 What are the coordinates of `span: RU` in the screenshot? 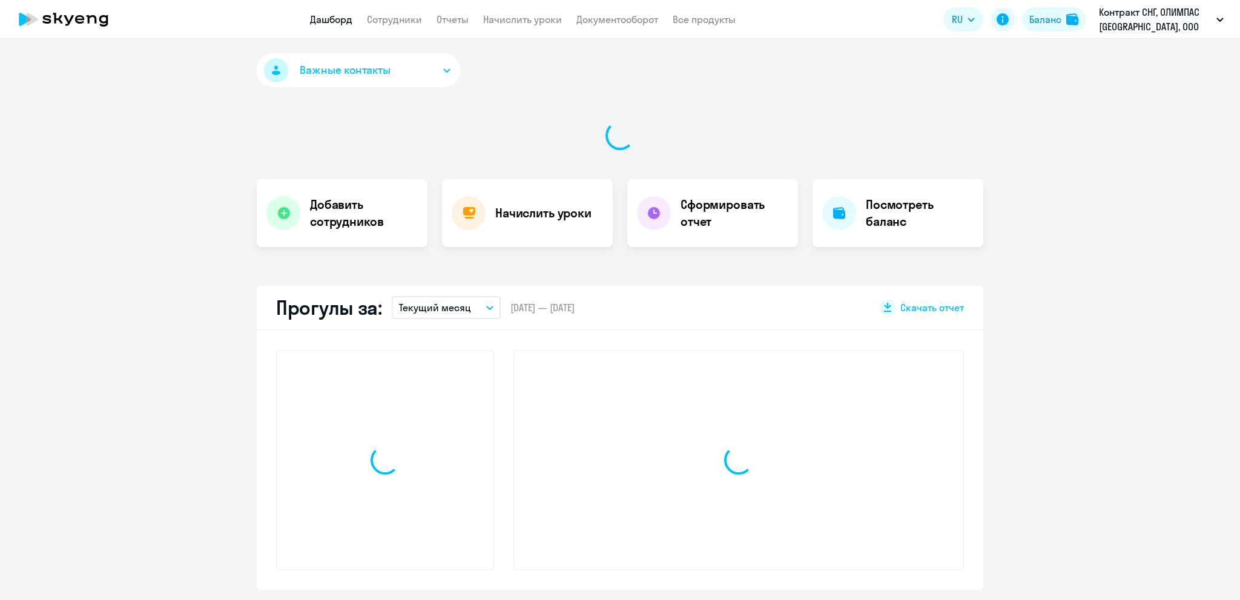 It's located at (958, 19).